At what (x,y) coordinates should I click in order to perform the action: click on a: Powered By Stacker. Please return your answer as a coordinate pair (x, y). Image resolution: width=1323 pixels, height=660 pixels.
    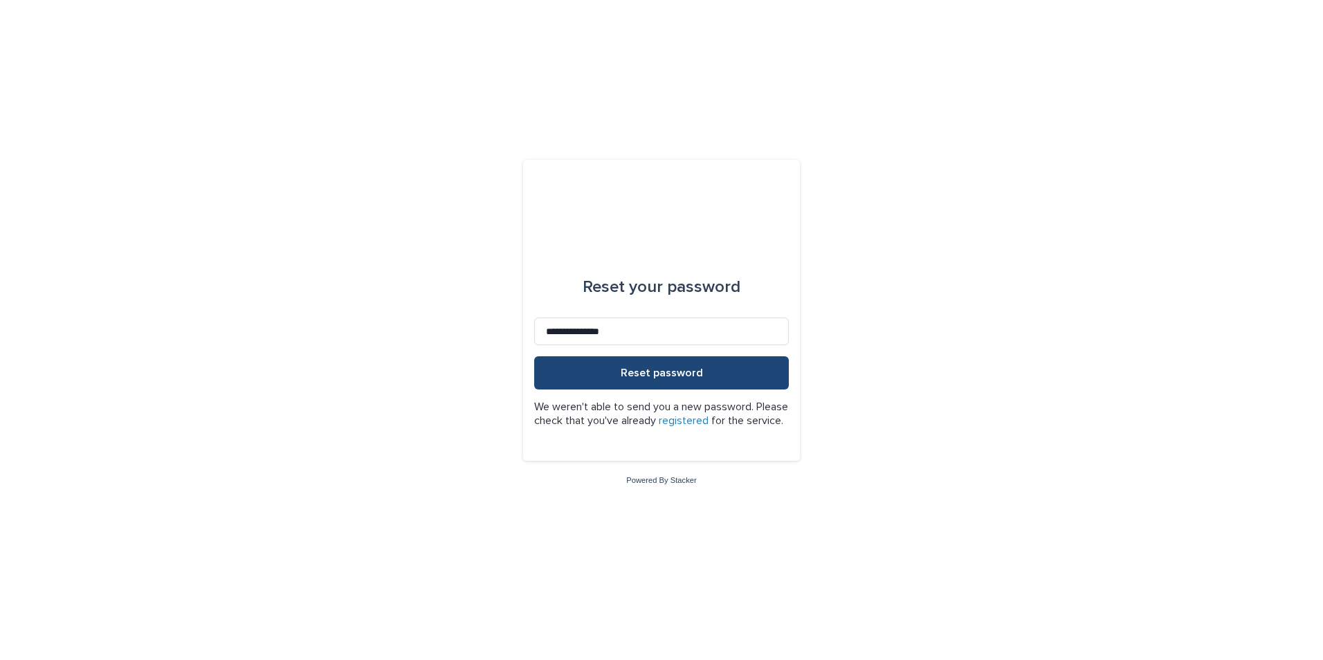
    Looking at the image, I should click on (661, 480).